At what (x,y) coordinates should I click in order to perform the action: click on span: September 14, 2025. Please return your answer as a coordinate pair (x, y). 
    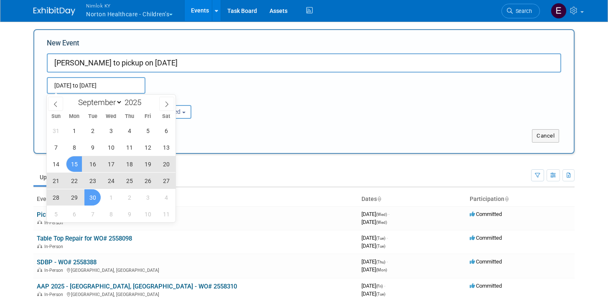
    Looking at the image, I should click on (56, 164).